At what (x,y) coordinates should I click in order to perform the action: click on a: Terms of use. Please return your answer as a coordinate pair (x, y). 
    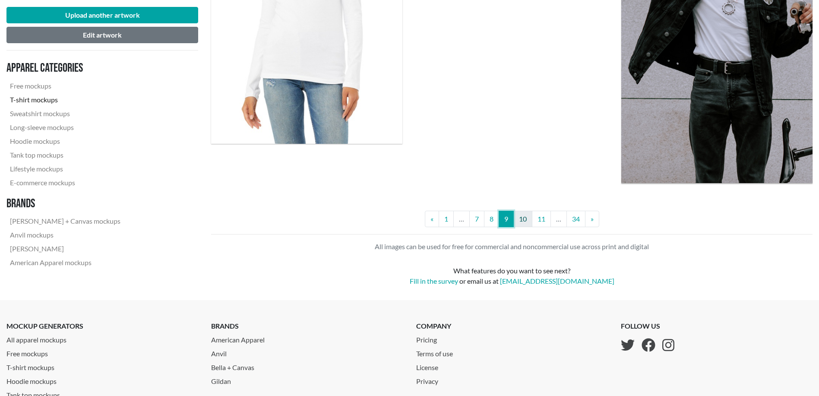
    Looking at the image, I should click on (438, 352).